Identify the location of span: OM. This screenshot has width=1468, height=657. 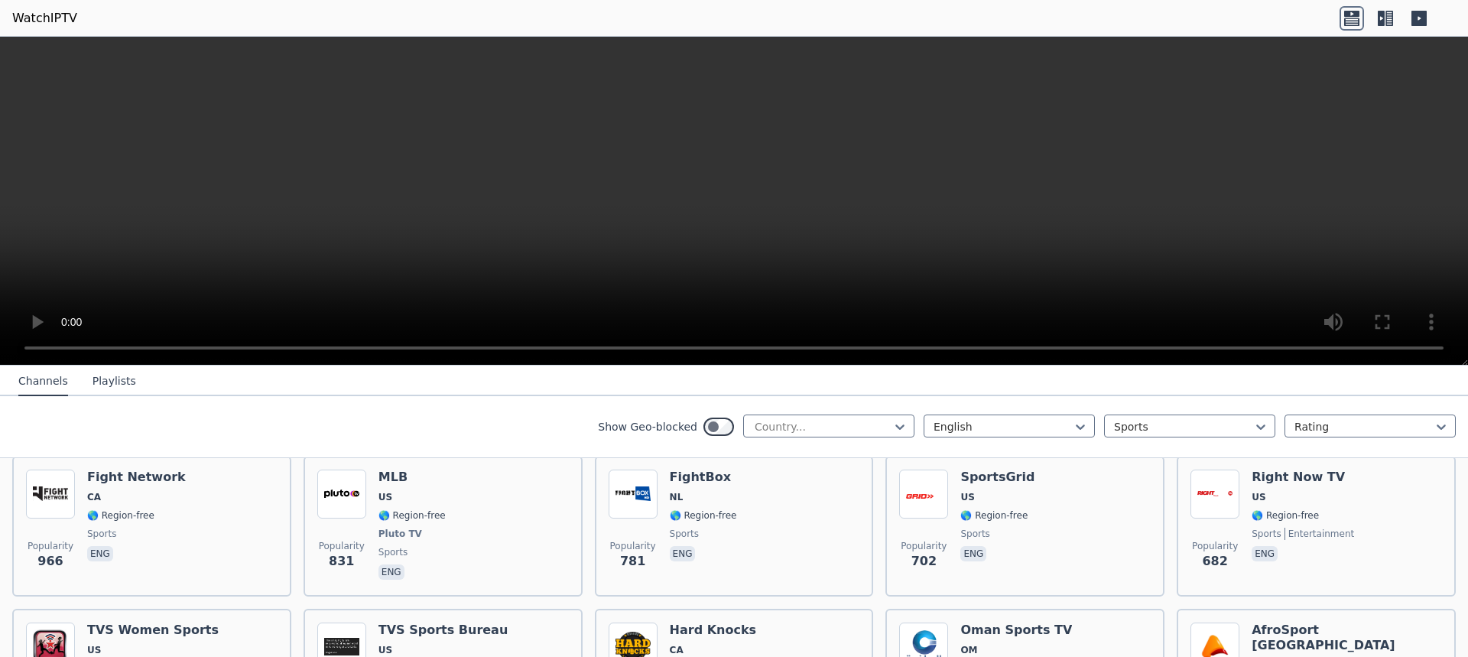
(969, 650).